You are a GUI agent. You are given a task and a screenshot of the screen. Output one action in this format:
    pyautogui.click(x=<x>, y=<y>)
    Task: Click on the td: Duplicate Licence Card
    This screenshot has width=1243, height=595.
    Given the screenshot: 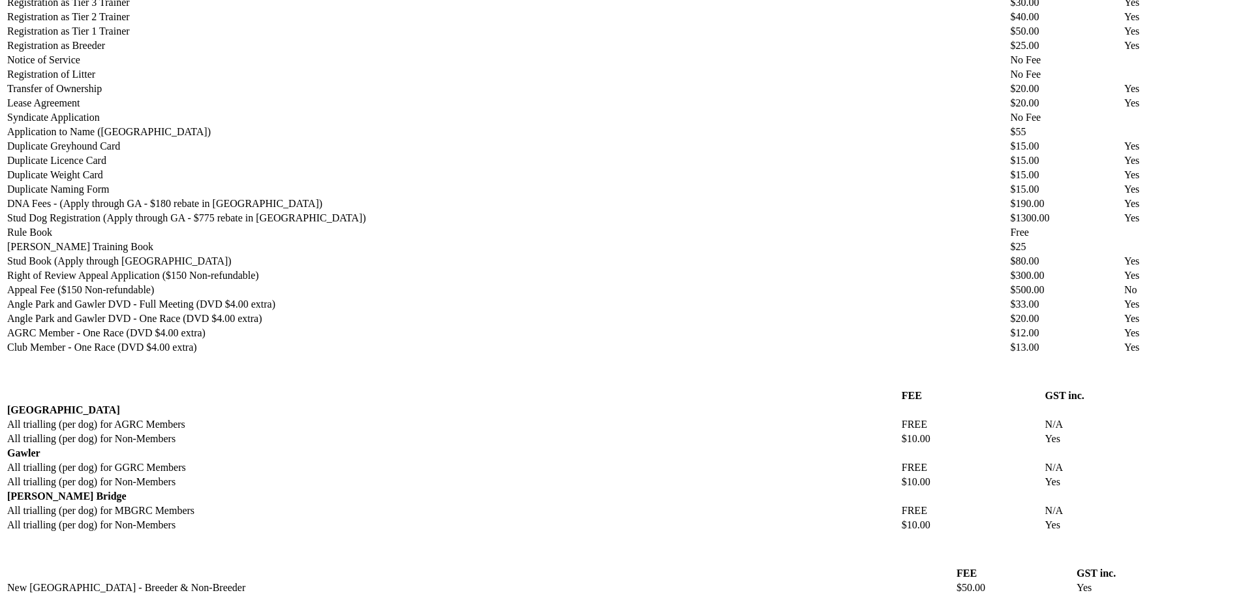 What is the action you would take?
    pyautogui.click(x=507, y=161)
    